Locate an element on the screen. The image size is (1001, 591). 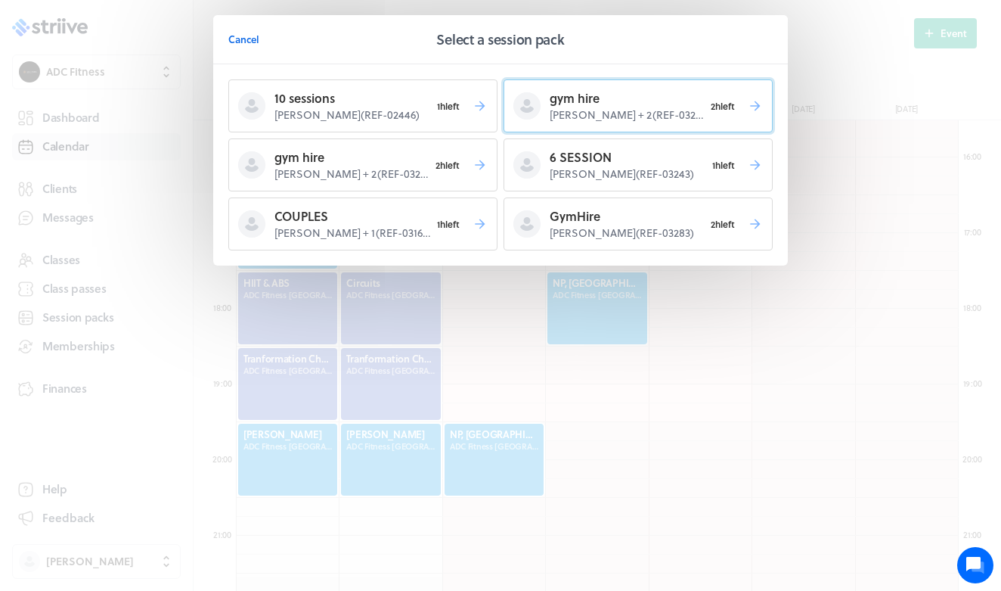
h2: Select a session pack is located at coordinates (500, 39).